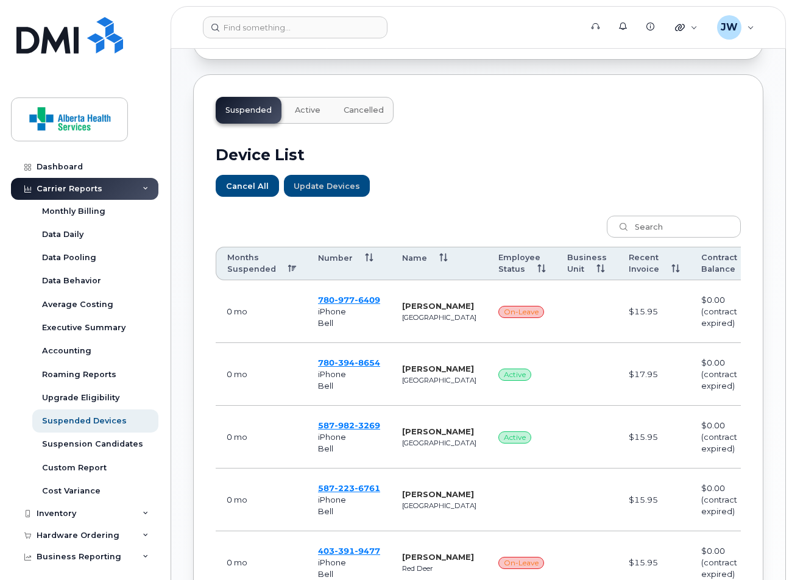  Describe the element at coordinates (349, 551) in the screenshot. I see `span: 403` at that location.